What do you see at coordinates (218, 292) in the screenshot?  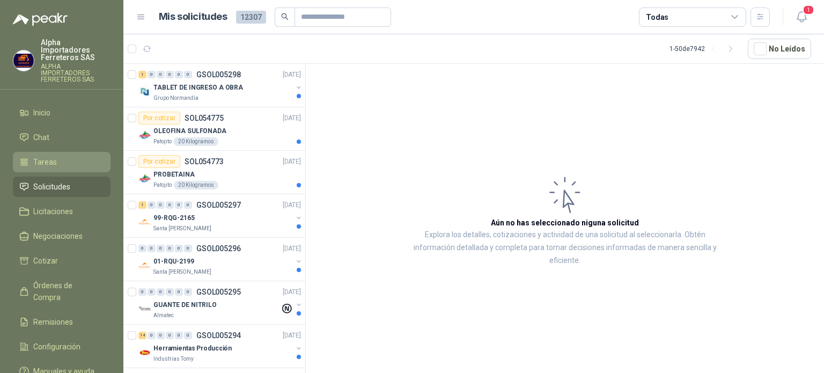 I see `p: GSOL005295` at bounding box center [218, 292].